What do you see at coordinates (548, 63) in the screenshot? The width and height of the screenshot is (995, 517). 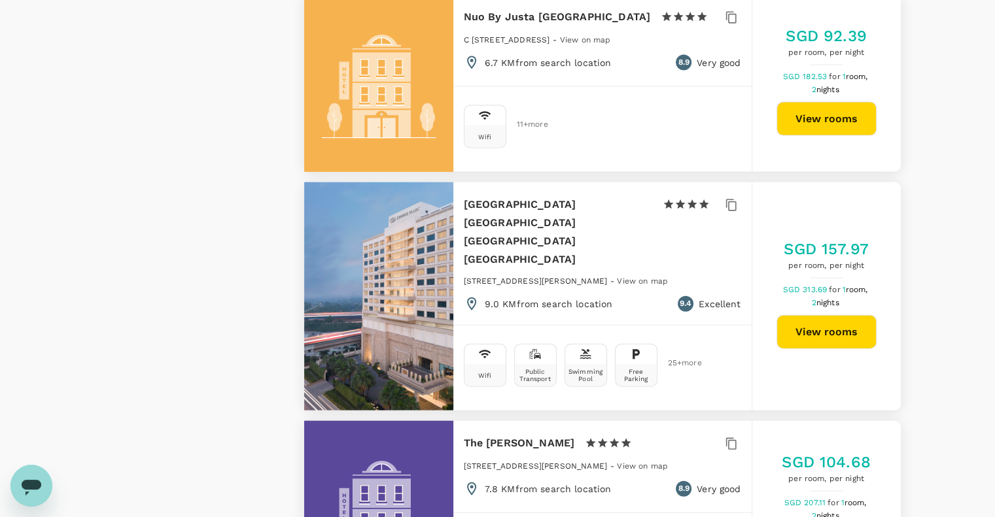 I see `p: 6.7 KM from search location` at bounding box center [548, 63].